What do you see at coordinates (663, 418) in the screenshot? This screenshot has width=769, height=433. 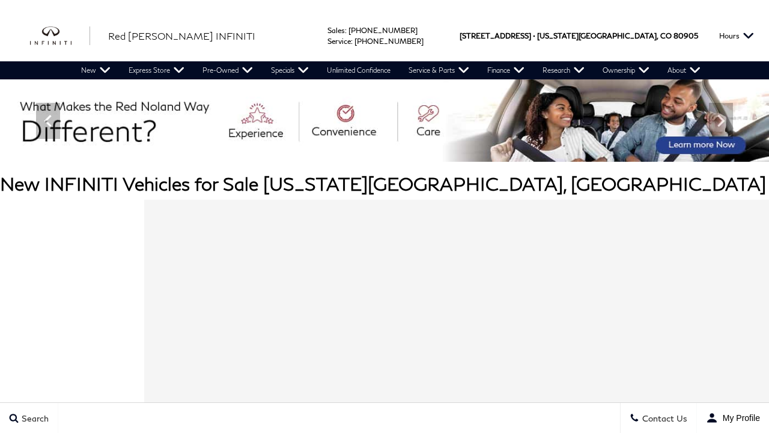 I see `span: Contact Us` at bounding box center [663, 418].